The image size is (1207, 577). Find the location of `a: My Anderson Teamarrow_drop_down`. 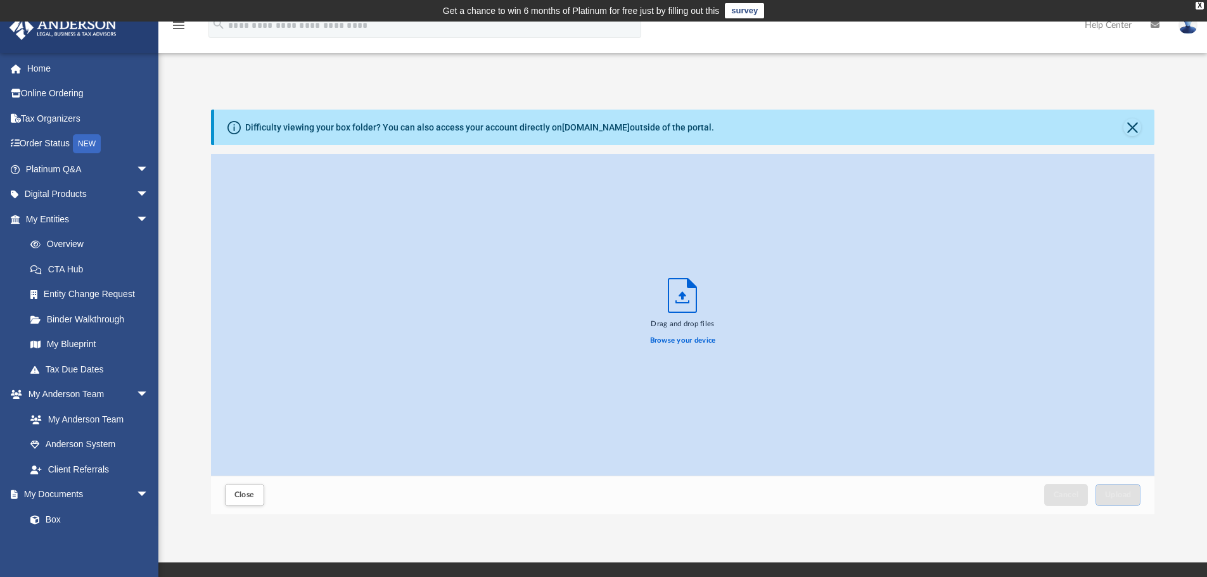

a: My Anderson Teamarrow_drop_down is located at coordinates (85, 395).